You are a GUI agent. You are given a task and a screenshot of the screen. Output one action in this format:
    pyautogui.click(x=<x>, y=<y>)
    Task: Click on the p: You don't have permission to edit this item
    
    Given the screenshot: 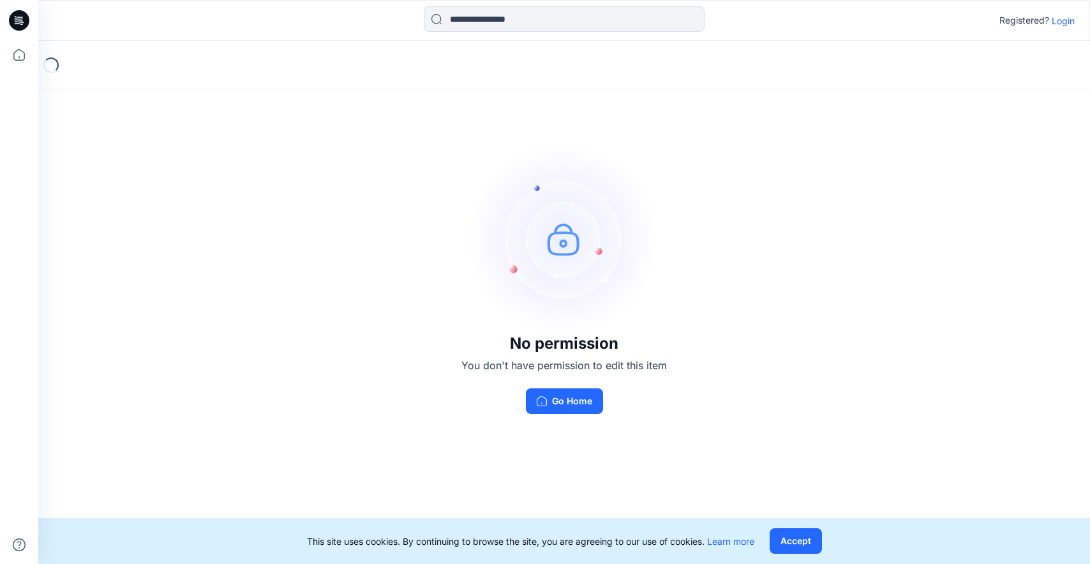 What is the action you would take?
    pyautogui.click(x=564, y=365)
    